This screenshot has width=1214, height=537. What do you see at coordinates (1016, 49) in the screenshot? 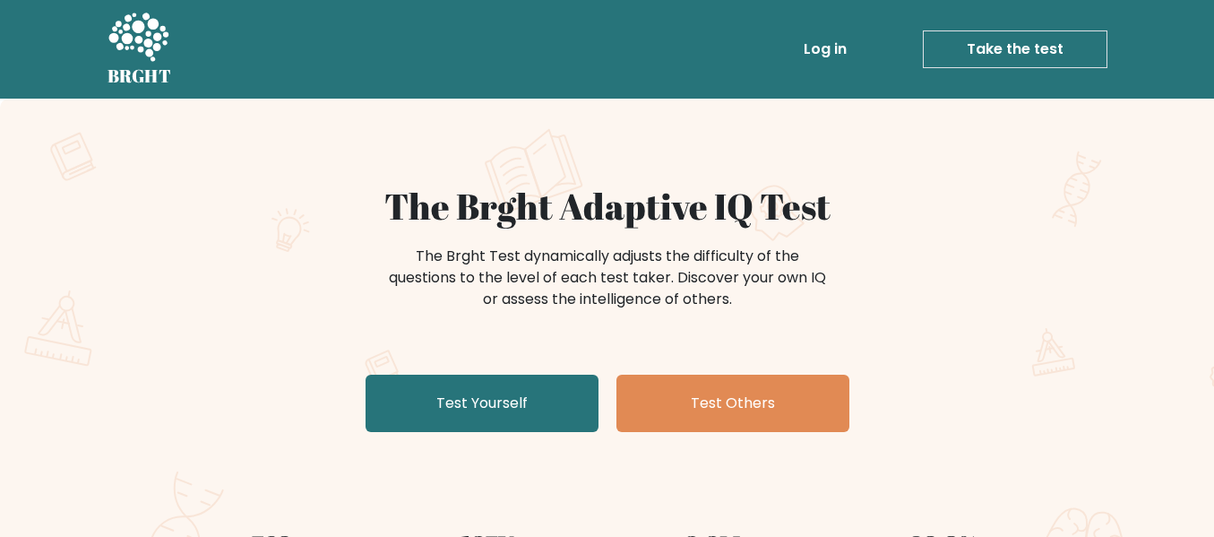
I see `a: Take the test` at bounding box center [1016, 49].